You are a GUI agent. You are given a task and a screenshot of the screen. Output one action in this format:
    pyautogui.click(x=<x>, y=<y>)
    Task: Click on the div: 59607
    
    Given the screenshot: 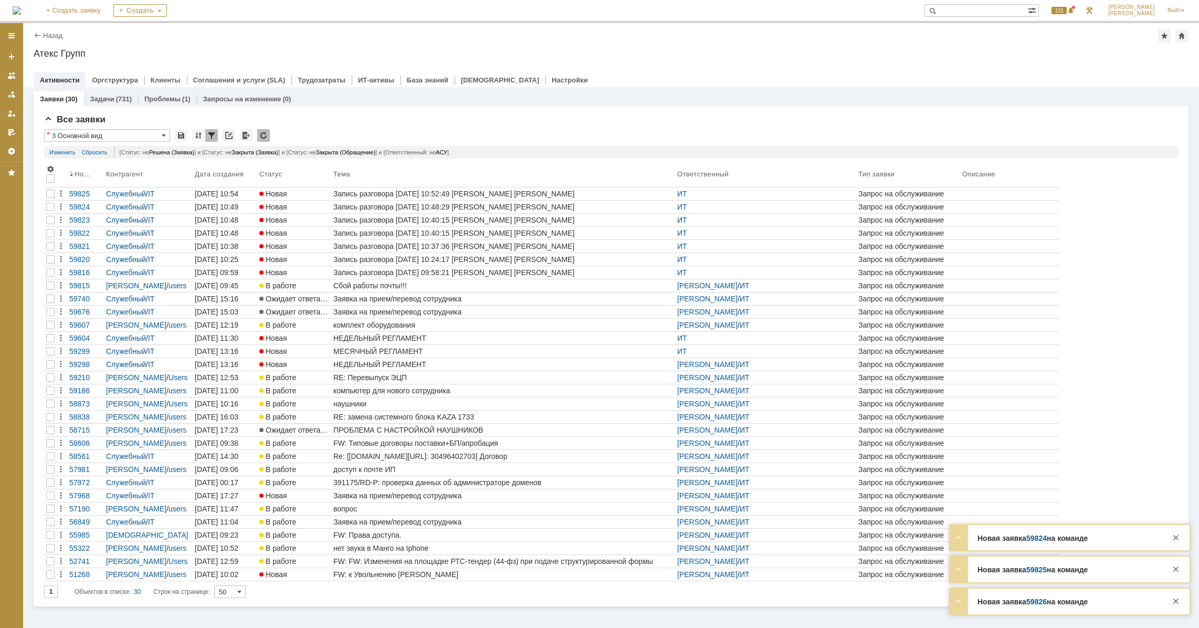 What is the action you would take?
    pyautogui.click(x=86, y=325)
    